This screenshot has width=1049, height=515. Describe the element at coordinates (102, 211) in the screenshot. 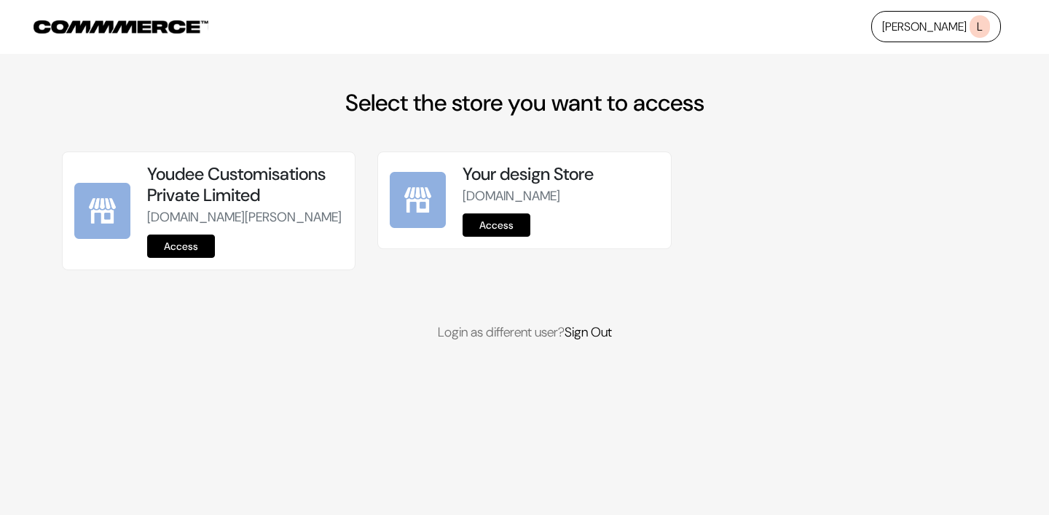

I see `img: Youdee Customisations Private Limited` at that location.